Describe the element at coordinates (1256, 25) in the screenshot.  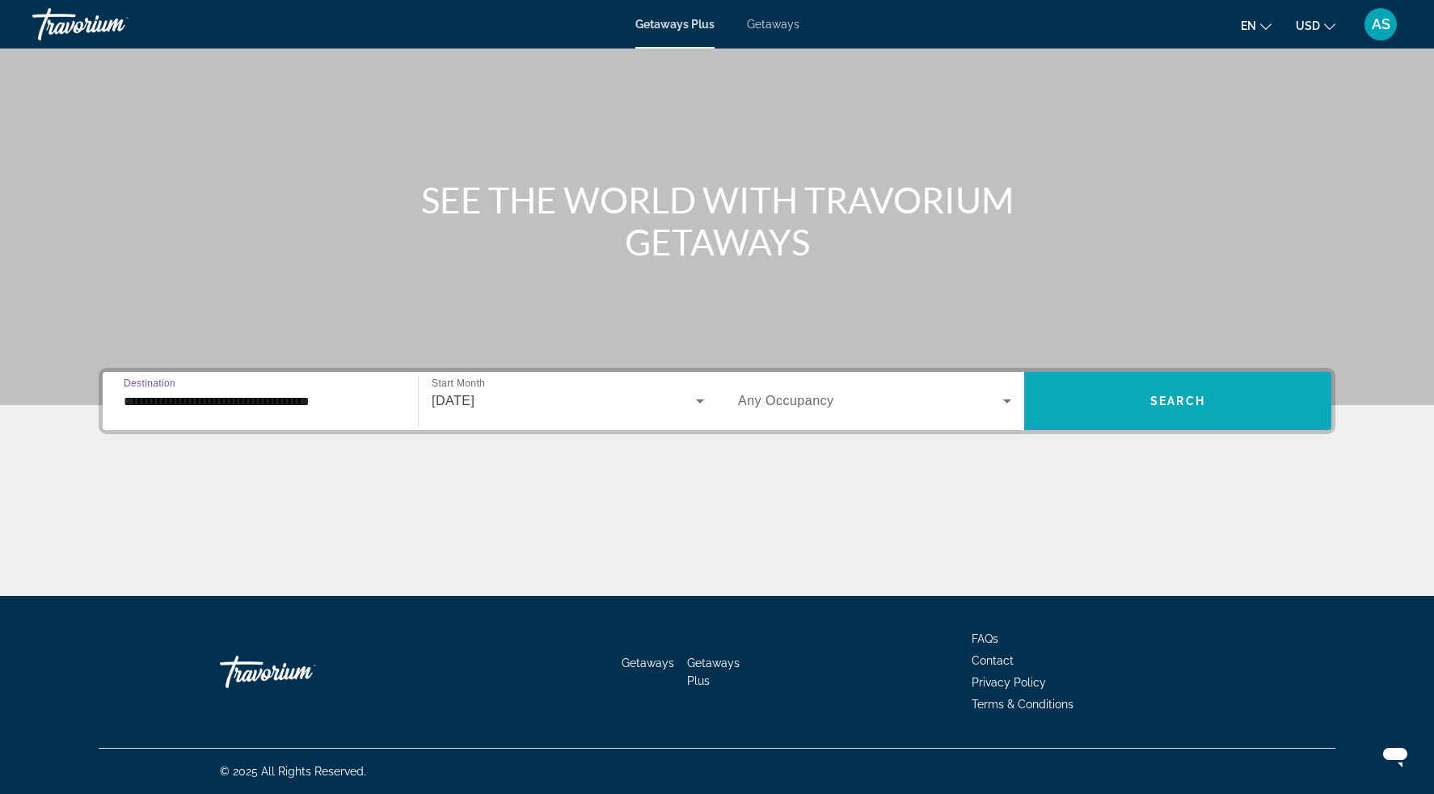
I see `button: Change language` at that location.